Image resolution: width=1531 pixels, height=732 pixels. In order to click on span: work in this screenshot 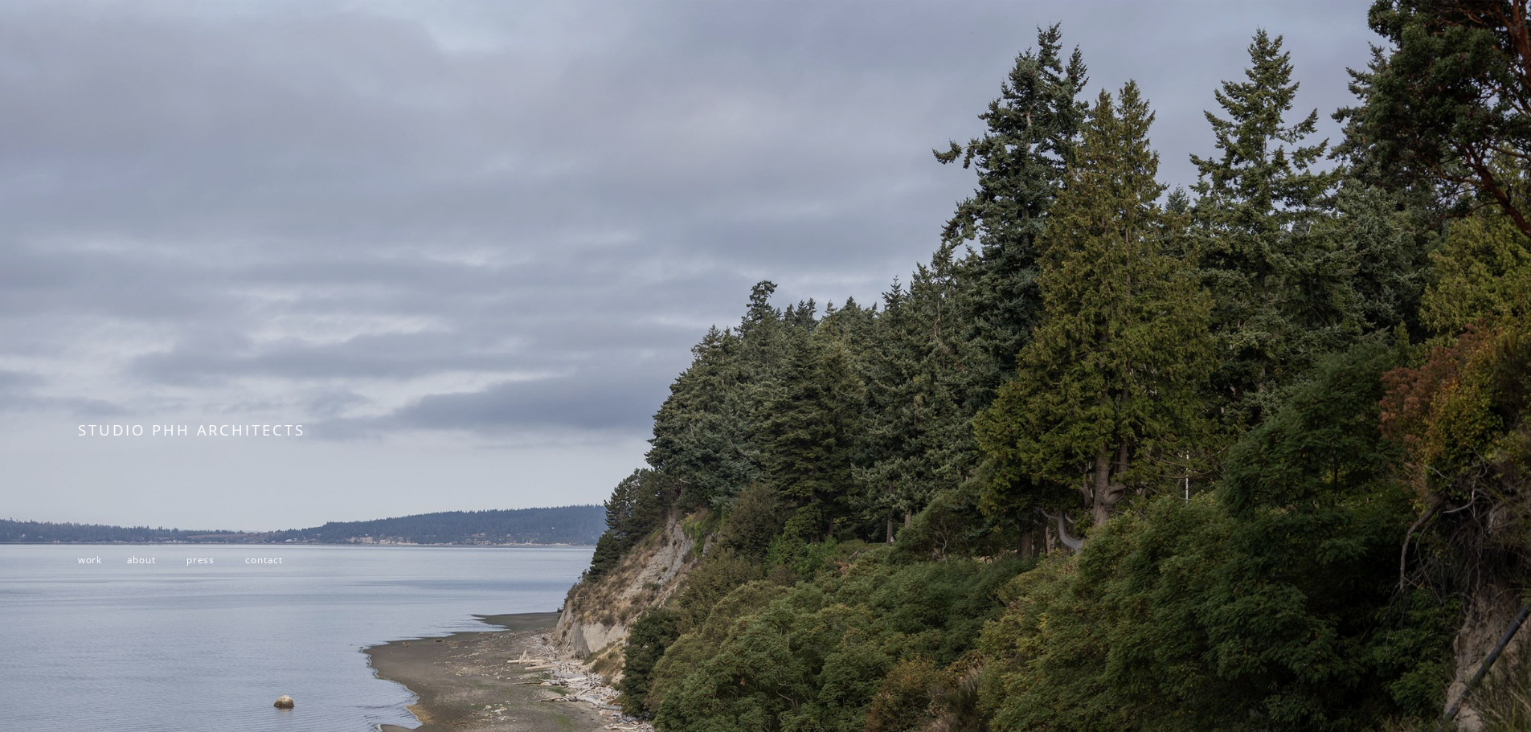, I will do `click(90, 559)`.